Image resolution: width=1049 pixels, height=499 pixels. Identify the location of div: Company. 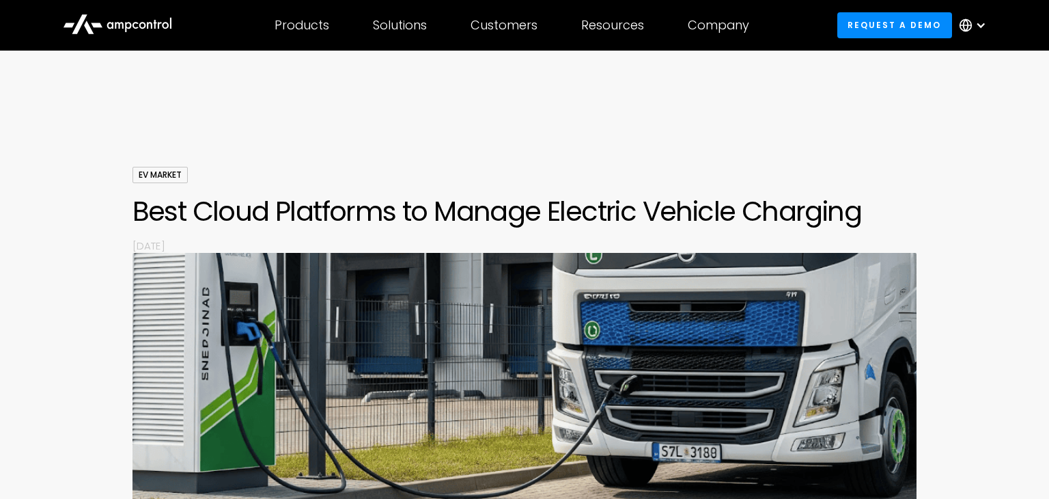
(719, 25).